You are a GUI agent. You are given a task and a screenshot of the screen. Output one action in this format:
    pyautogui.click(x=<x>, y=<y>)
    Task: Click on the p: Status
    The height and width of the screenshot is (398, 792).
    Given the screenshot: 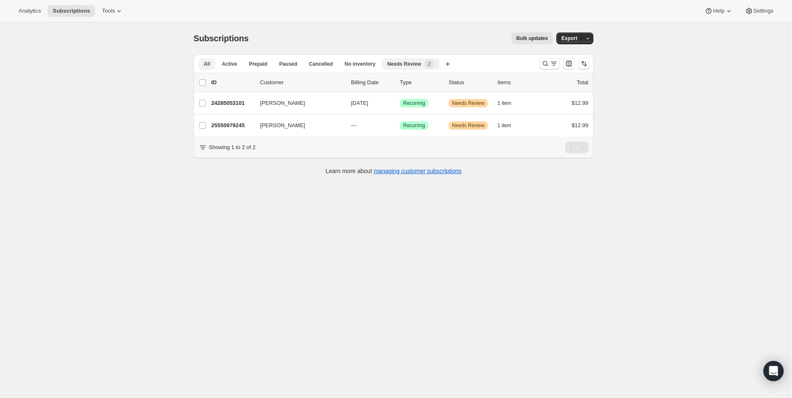 What is the action you would take?
    pyautogui.click(x=470, y=82)
    